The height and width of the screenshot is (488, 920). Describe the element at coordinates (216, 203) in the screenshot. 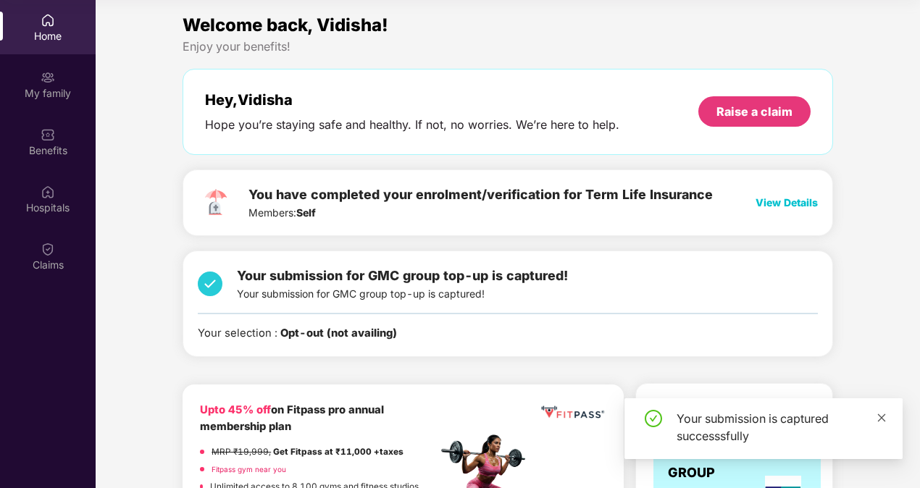

I see `img: svg+xml;base64,PHN2ZyB4bWxucz0iaHR0cDovL3d3dy53My5vcmcvMjAwMC9zdmciIHdpZHRoPSI3MiIgaGVpZ2h0PSI3Mi...` at that location.